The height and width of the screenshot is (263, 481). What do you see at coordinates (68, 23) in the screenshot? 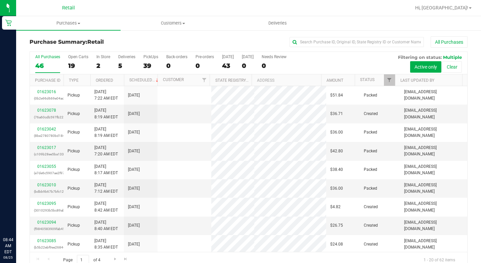
I see `span: Purchases` at bounding box center [68, 23].